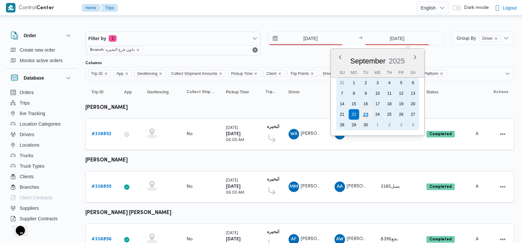 This screenshot has height=243, width=522. Describe the element at coordinates (101, 239) in the screenshot. I see `b: # 338856` at that location.